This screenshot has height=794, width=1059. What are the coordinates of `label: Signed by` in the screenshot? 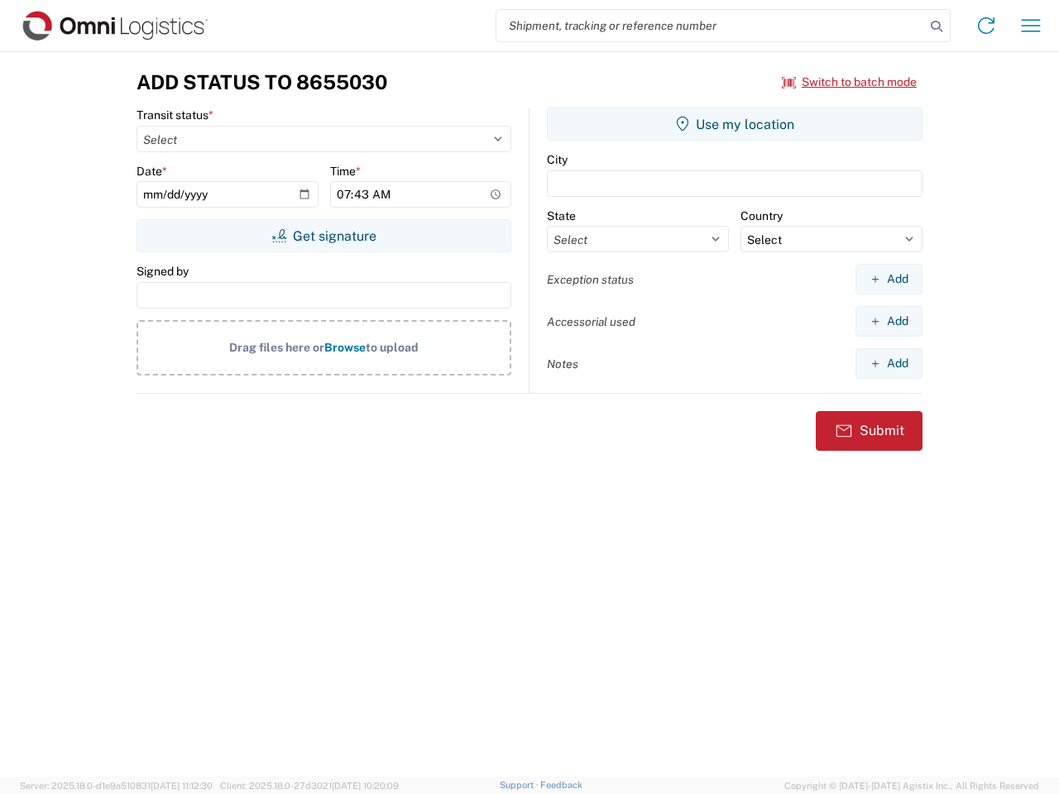 It's located at (162, 271).